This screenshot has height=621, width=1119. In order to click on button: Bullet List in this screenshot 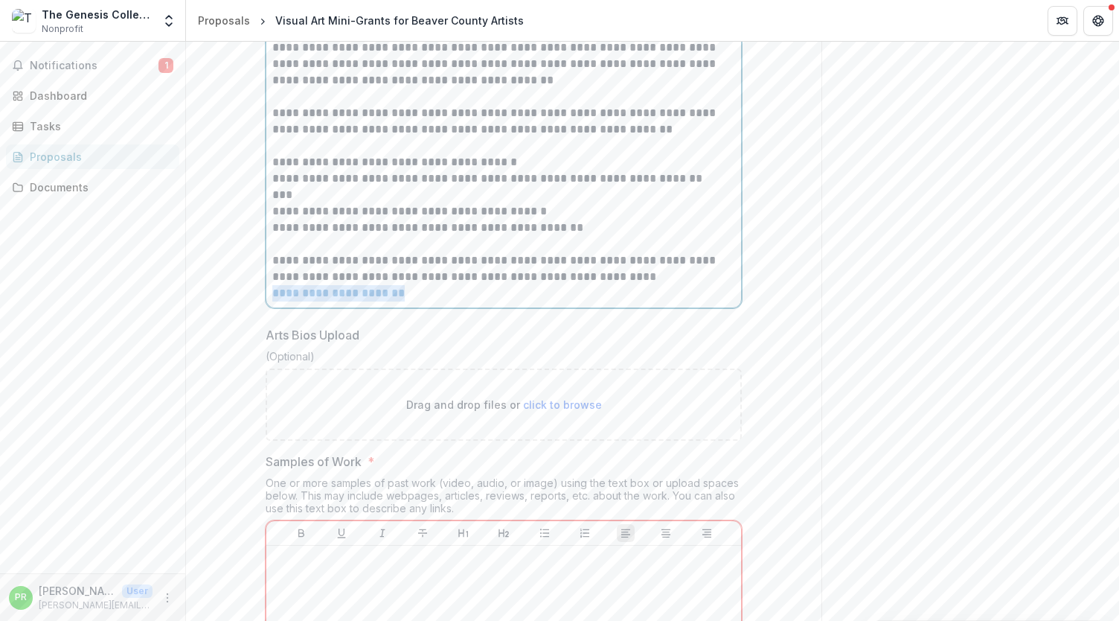, I will do `click(545, 533)`.